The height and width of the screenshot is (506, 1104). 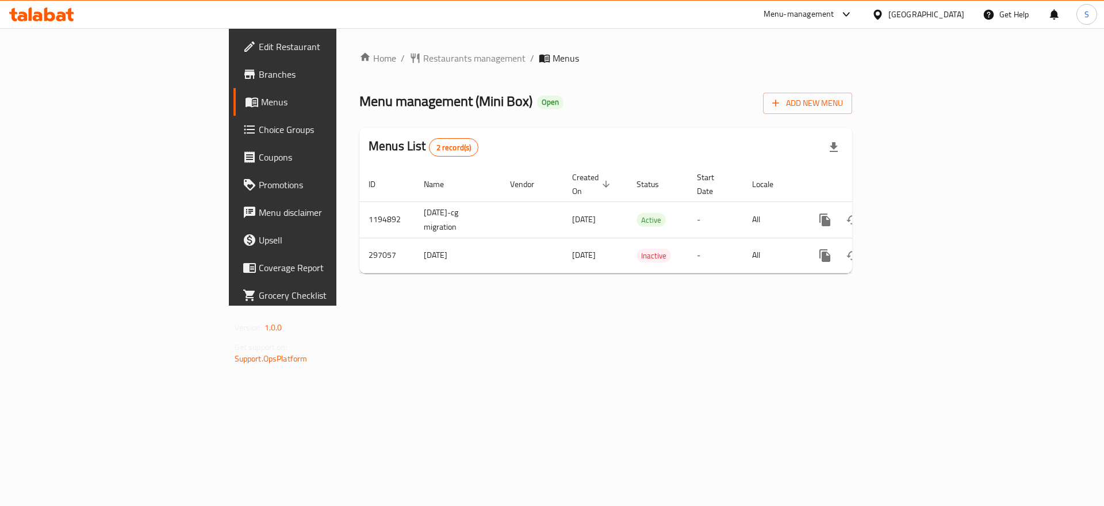 What do you see at coordinates (808, 103) in the screenshot?
I see `button: Add New Menu` at bounding box center [808, 103].